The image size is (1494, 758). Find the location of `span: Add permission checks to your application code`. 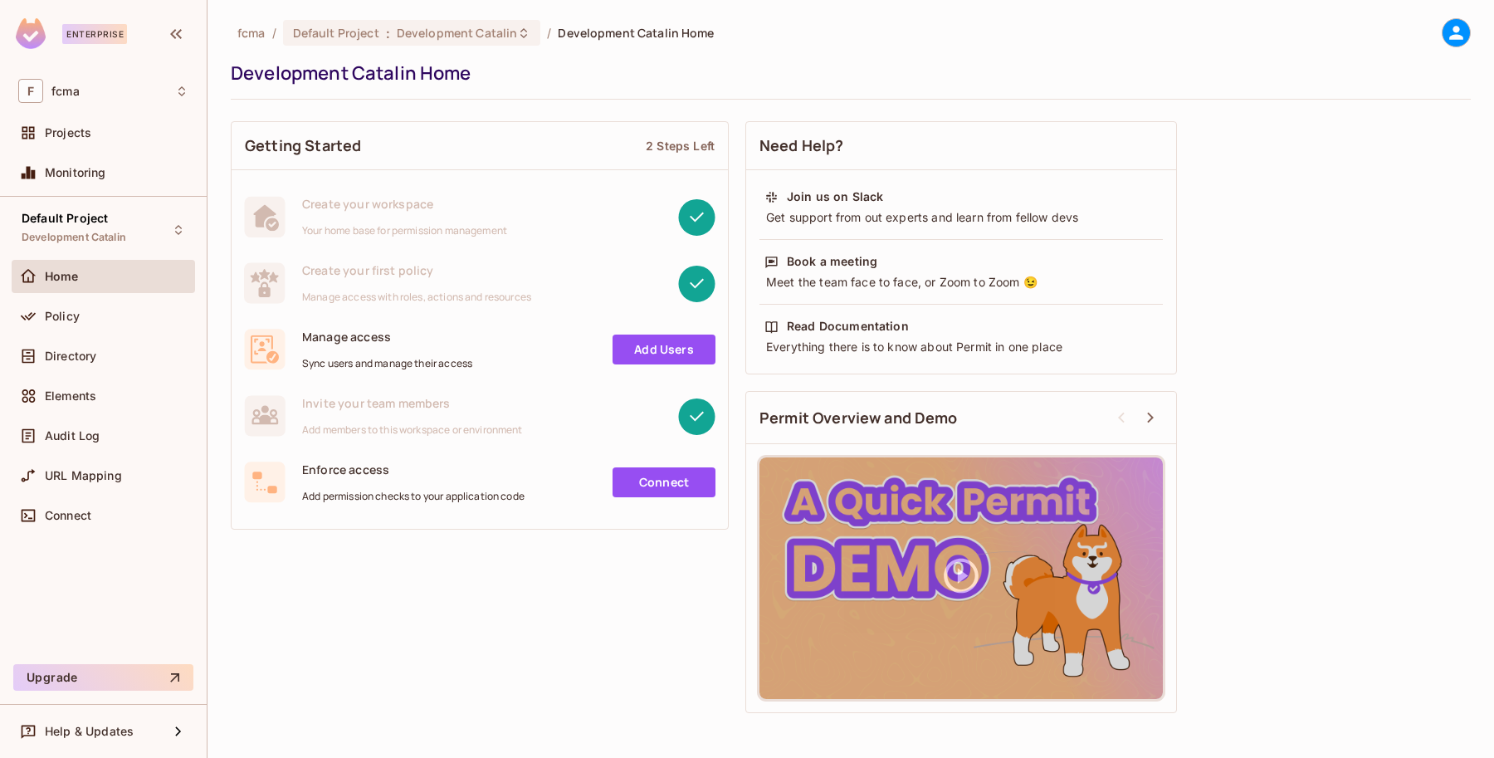

span: Add permission checks to your application code is located at coordinates (413, 496).